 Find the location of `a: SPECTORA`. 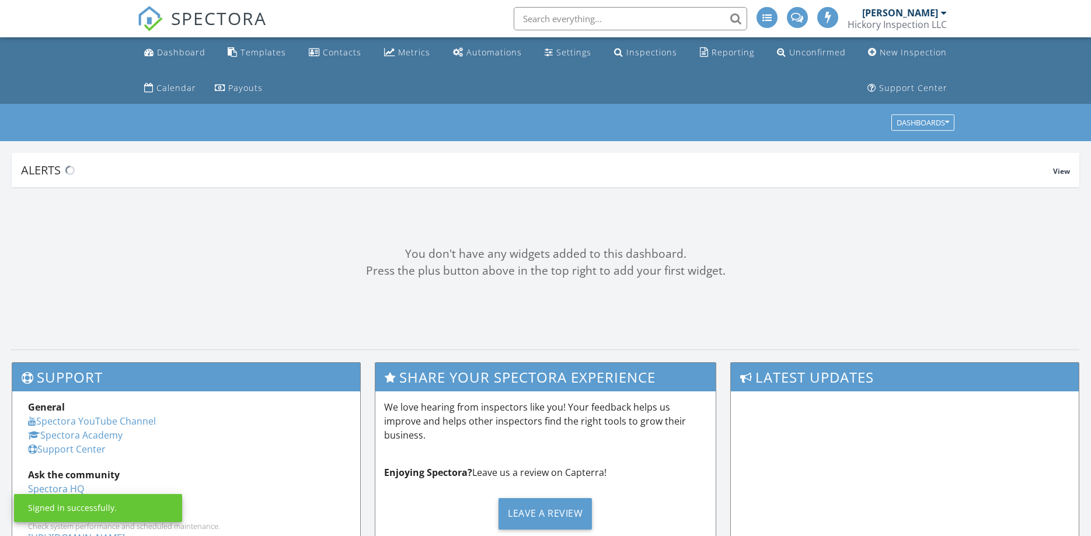

a: SPECTORA is located at coordinates (202, 28).